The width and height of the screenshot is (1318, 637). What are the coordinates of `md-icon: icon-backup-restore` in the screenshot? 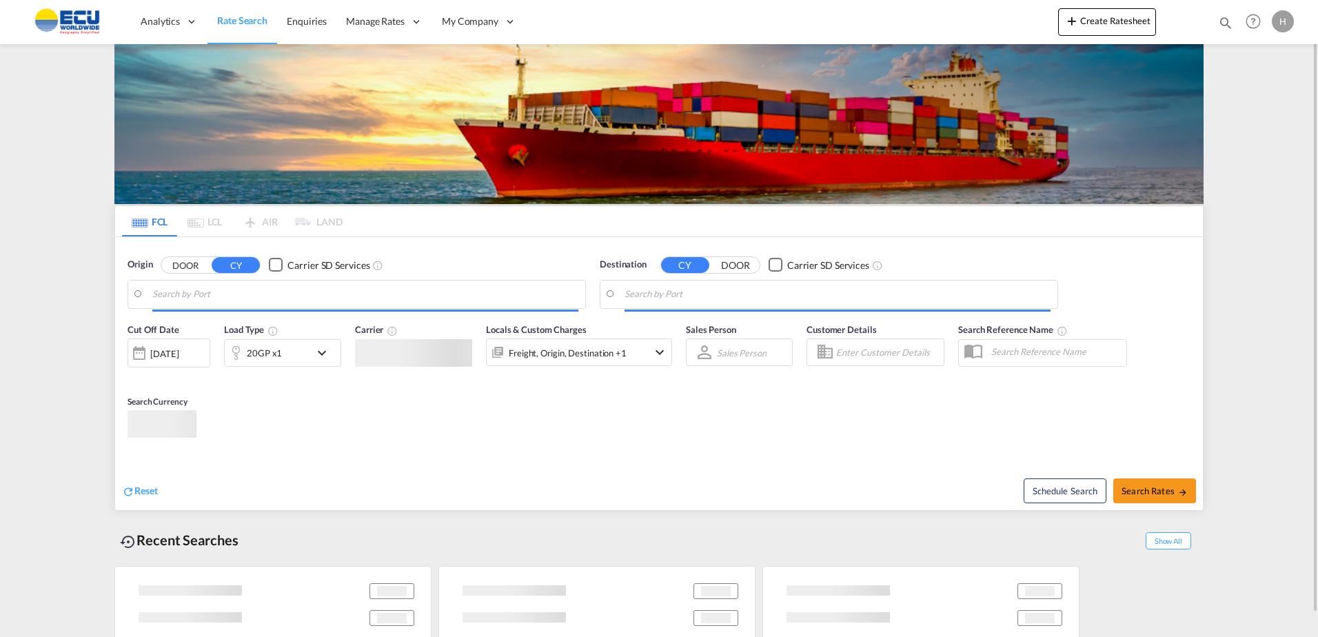 It's located at (128, 542).